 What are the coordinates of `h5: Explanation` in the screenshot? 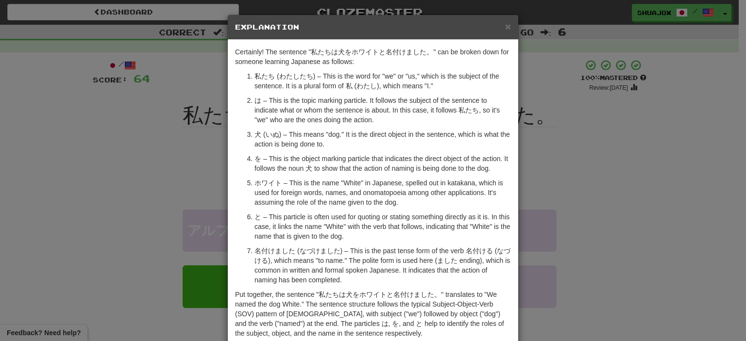 It's located at (373, 27).